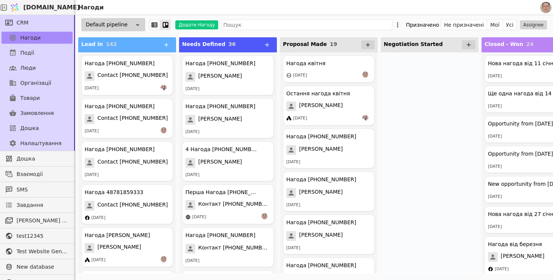 Image resolution: width=553 pixels, height=280 pixels. Describe the element at coordinates (37, 143) in the screenshot. I see `a: Налаштування` at that location.